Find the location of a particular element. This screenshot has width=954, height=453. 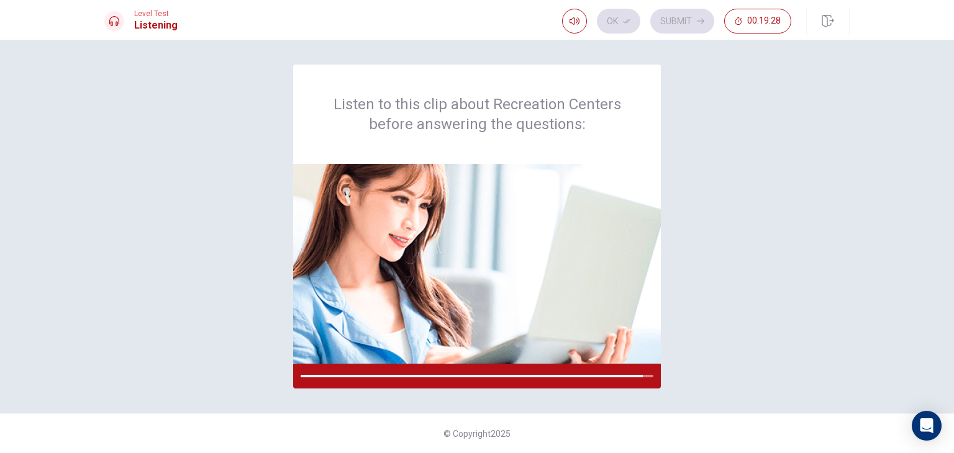

div: Open Intercom Messenger is located at coordinates (927, 426).